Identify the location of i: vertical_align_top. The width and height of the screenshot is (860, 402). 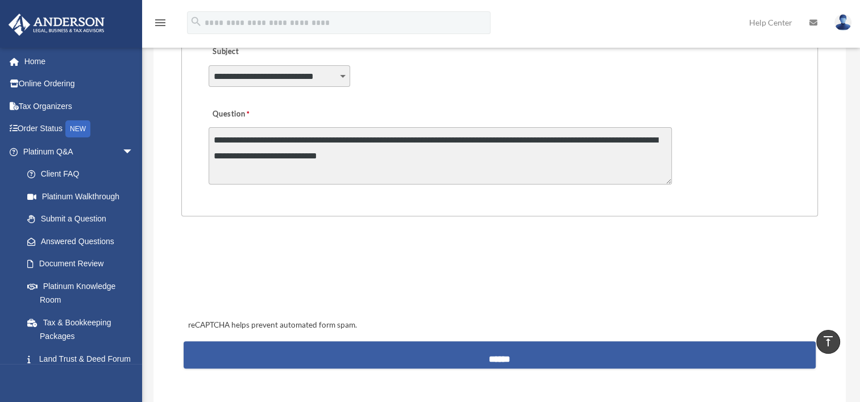
(828, 341).